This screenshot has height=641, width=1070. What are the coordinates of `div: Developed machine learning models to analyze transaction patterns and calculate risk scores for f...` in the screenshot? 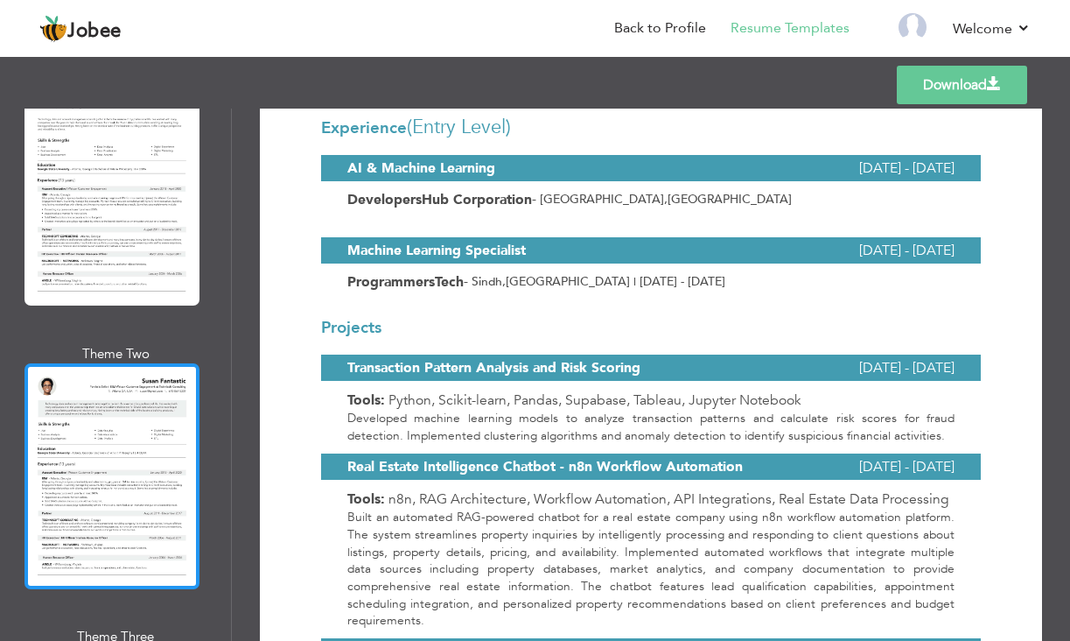 It's located at (651, 426).